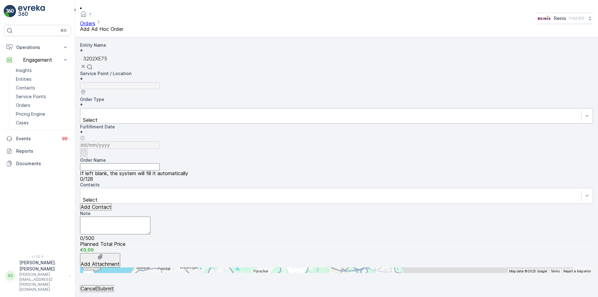 This screenshot has width=598, height=297. Describe the element at coordinates (65, 139) in the screenshot. I see `p: 99` at that location.